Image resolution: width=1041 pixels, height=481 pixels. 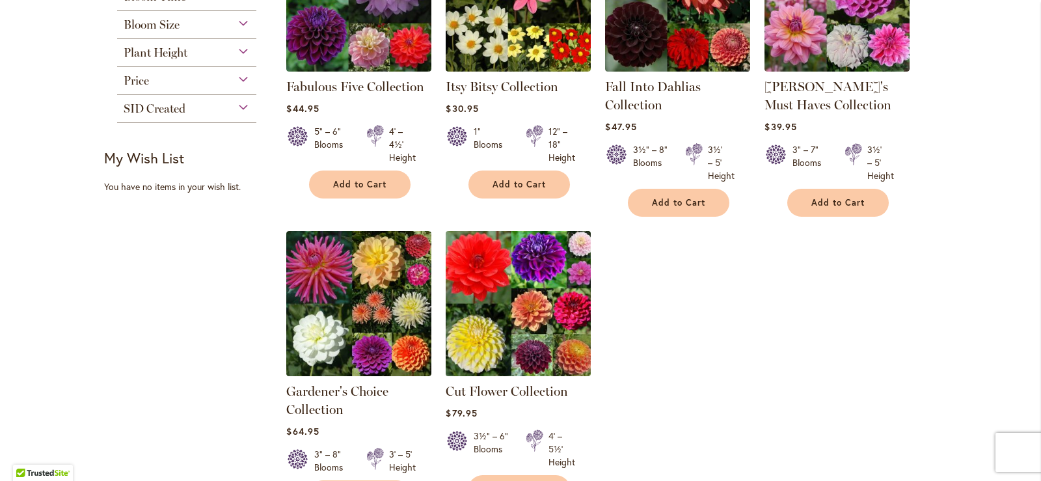 What do you see at coordinates (651, 163) in the screenshot?
I see `div: 3½" – 8" Blooms` at bounding box center [651, 163].